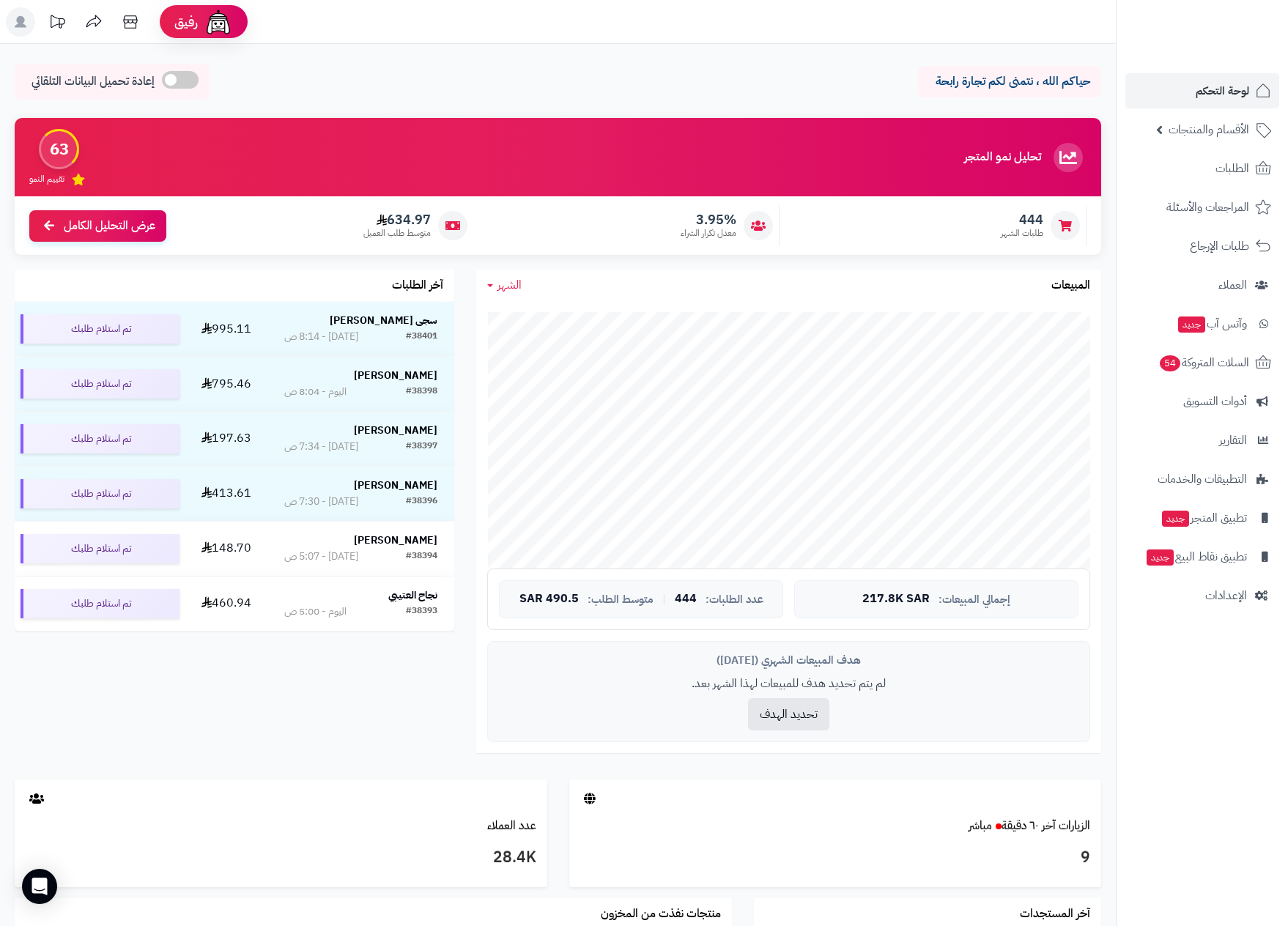  What do you see at coordinates (397, 220) in the screenshot?
I see `span: 634.97` at bounding box center [397, 220].